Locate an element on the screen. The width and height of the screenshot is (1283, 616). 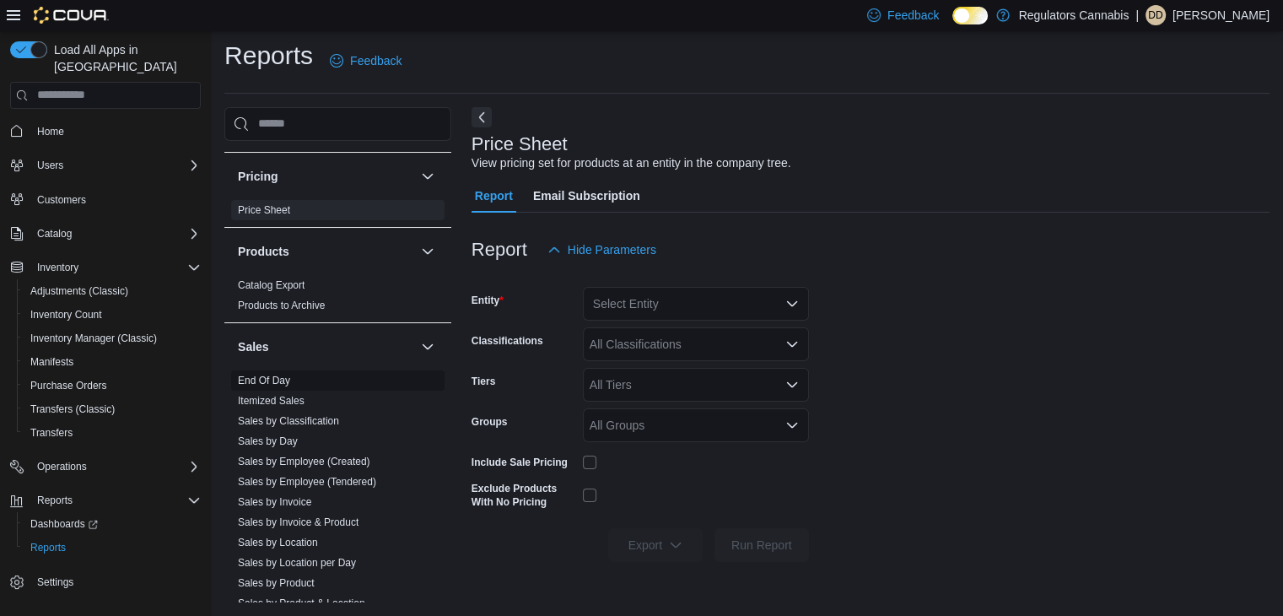
span: Price Sheet is located at coordinates (264, 210).